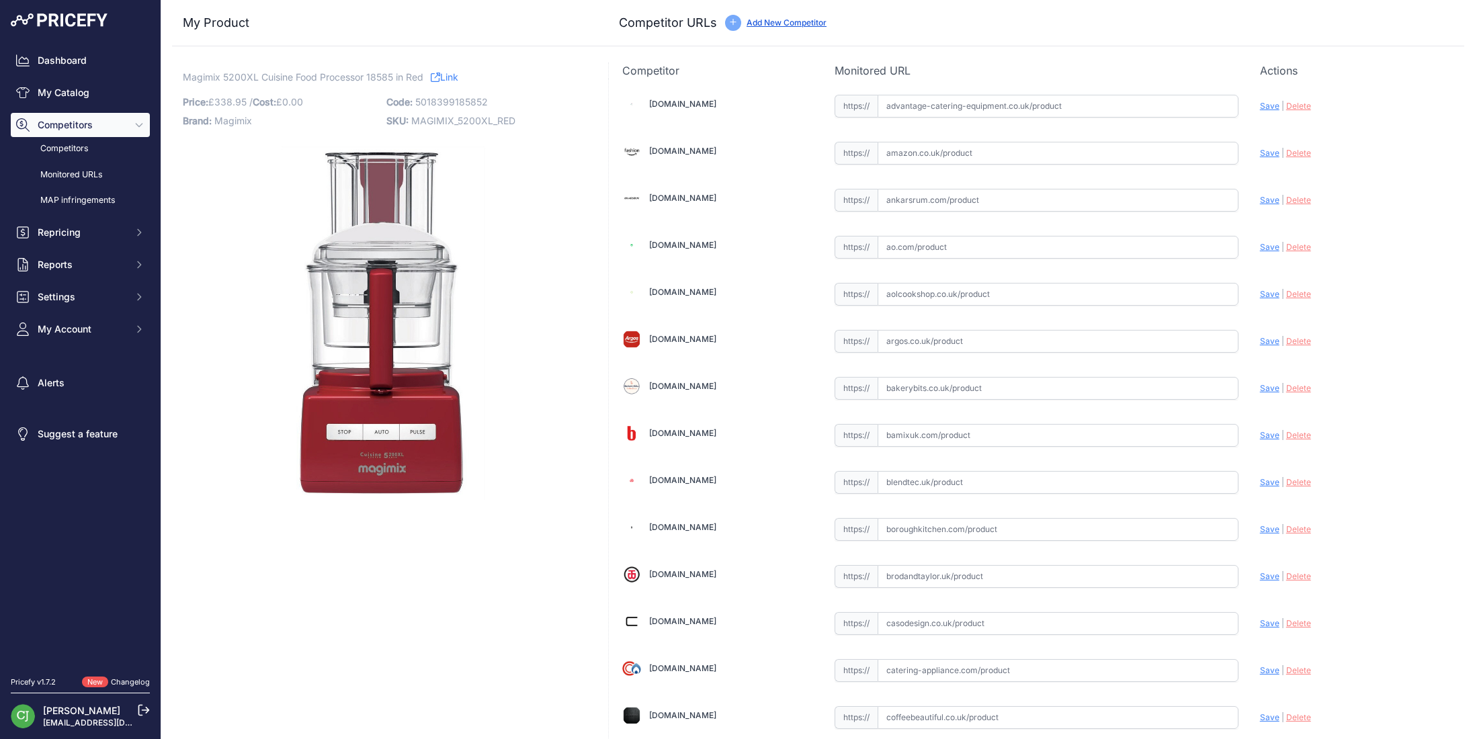 Image resolution: width=1475 pixels, height=739 pixels. Describe the element at coordinates (1058, 294) in the screenshot. I see `input: aolcookshop.co.uk/product` at that location.